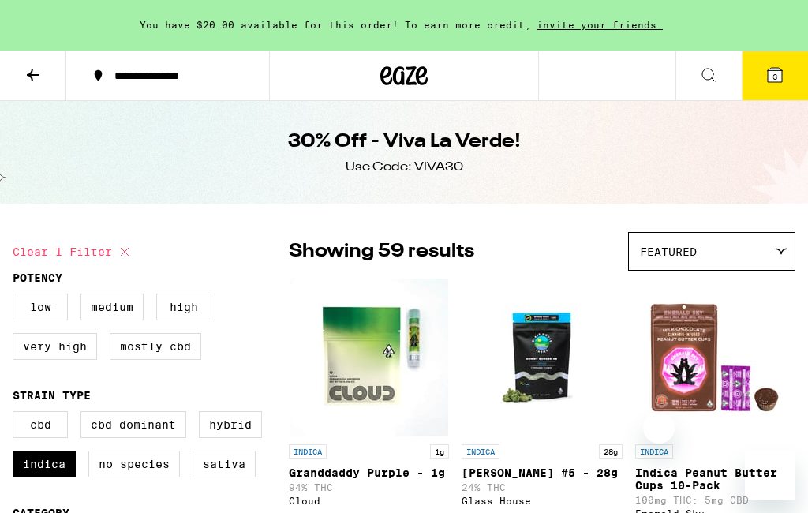  I want to click on span: invite your friends., so click(599, 24).